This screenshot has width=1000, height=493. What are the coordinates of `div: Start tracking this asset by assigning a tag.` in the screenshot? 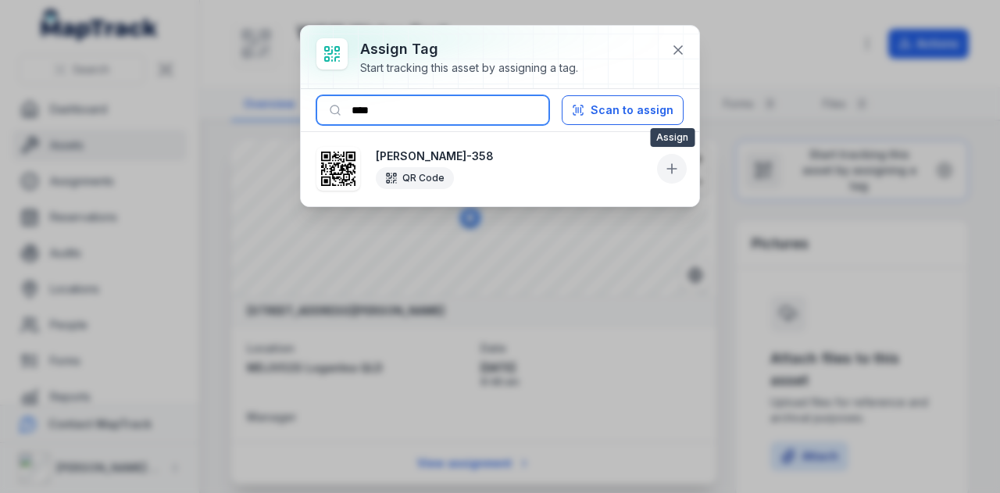 It's located at (469, 68).